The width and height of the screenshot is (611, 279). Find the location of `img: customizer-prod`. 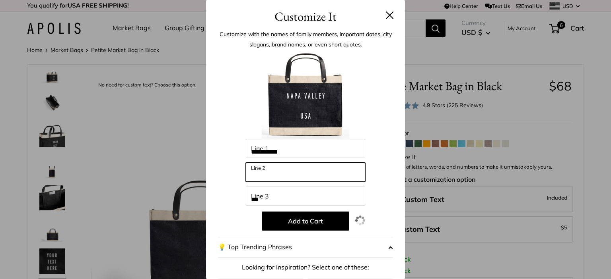

img: customizer-prod is located at coordinates (305, 95).